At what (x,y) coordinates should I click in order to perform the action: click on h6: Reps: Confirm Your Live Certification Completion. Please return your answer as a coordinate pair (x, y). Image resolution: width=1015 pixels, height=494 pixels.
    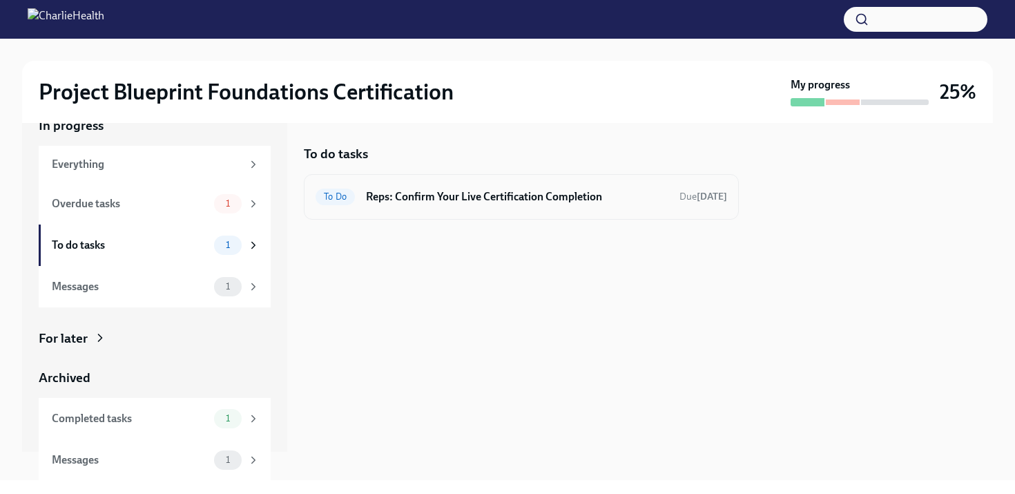
    Looking at the image, I should click on (517, 197).